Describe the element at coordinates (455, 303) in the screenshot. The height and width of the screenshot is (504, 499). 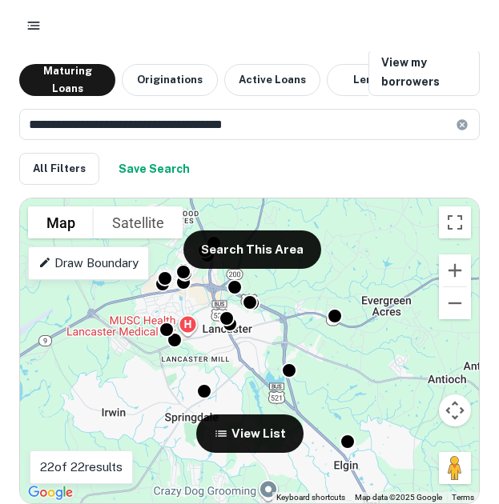
I see `button: Zoom out` at that location.